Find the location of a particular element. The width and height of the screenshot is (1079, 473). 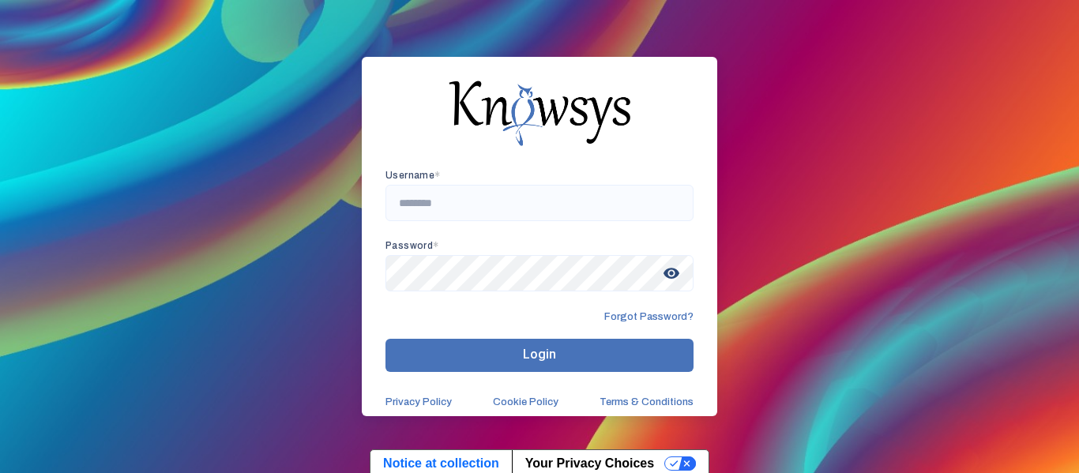

span: Forgot Password? is located at coordinates (649, 317).